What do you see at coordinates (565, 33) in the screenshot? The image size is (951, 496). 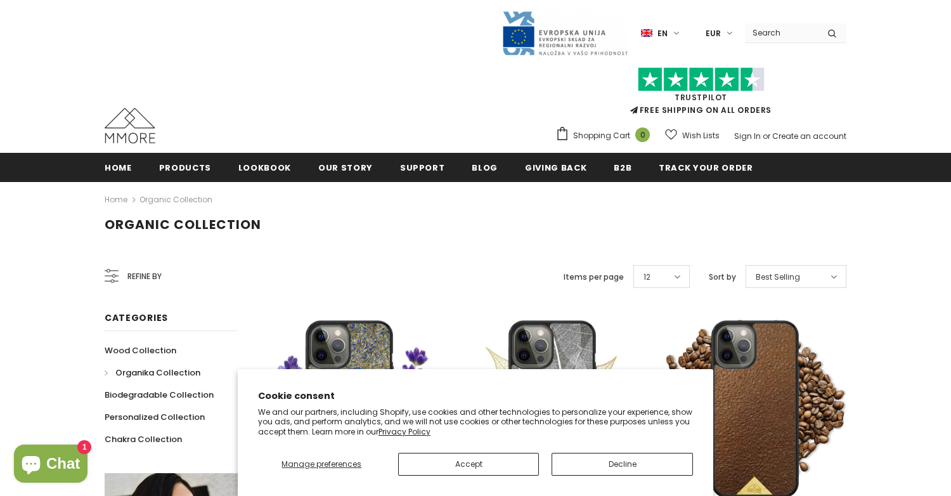 I see `img: Javni Razpis` at bounding box center [565, 33].